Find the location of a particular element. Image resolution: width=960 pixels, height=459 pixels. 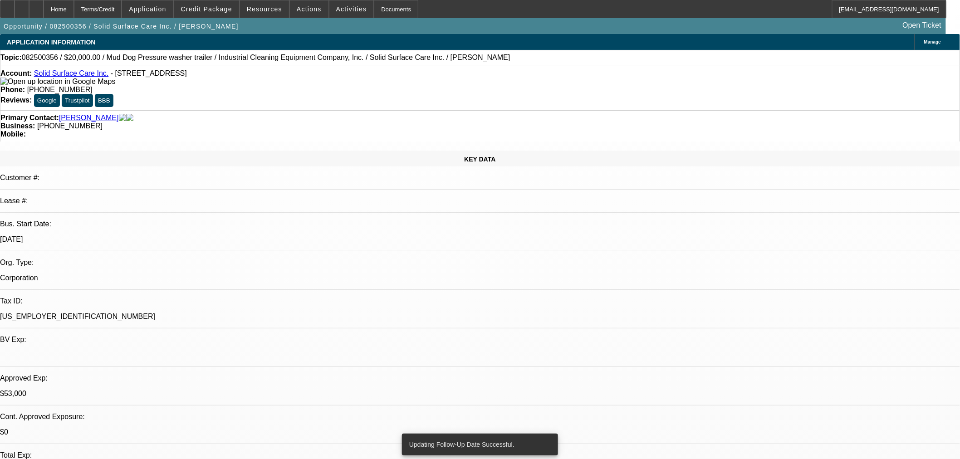

img: Open up location in Google Maps is located at coordinates (58, 82).